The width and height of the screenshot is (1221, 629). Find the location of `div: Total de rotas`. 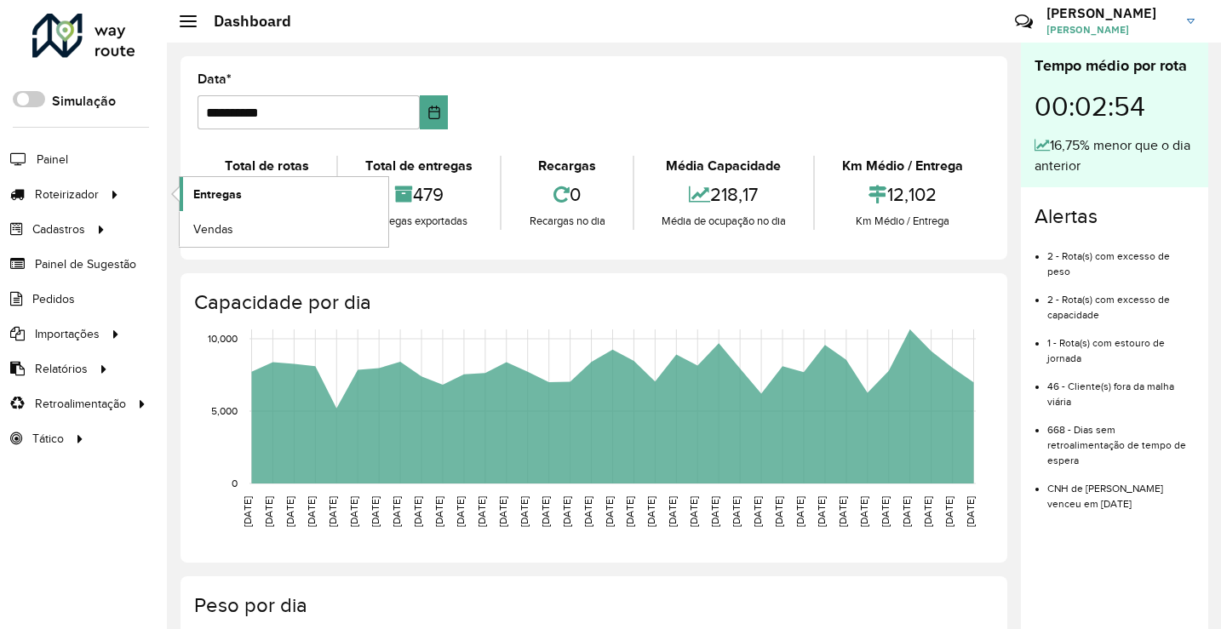

div: Total de rotas is located at coordinates (266, 166).